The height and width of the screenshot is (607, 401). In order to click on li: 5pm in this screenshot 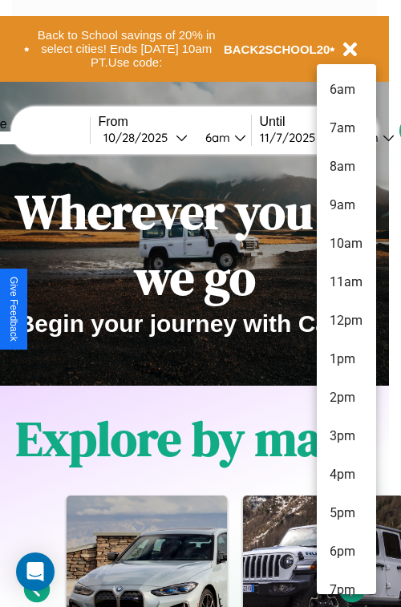, I will do `click(346, 513)`.